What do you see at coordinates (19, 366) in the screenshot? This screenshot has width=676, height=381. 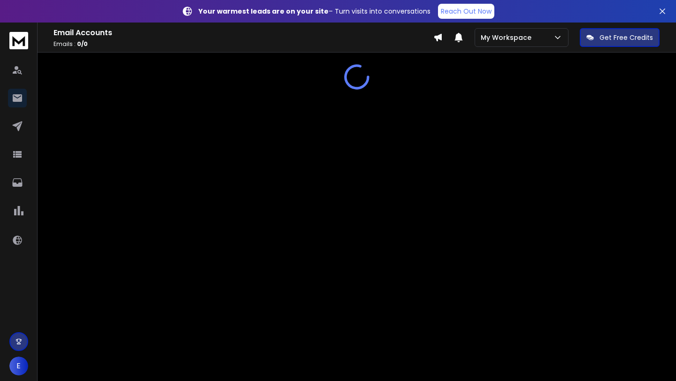 I see `span: E` at bounding box center [19, 366].